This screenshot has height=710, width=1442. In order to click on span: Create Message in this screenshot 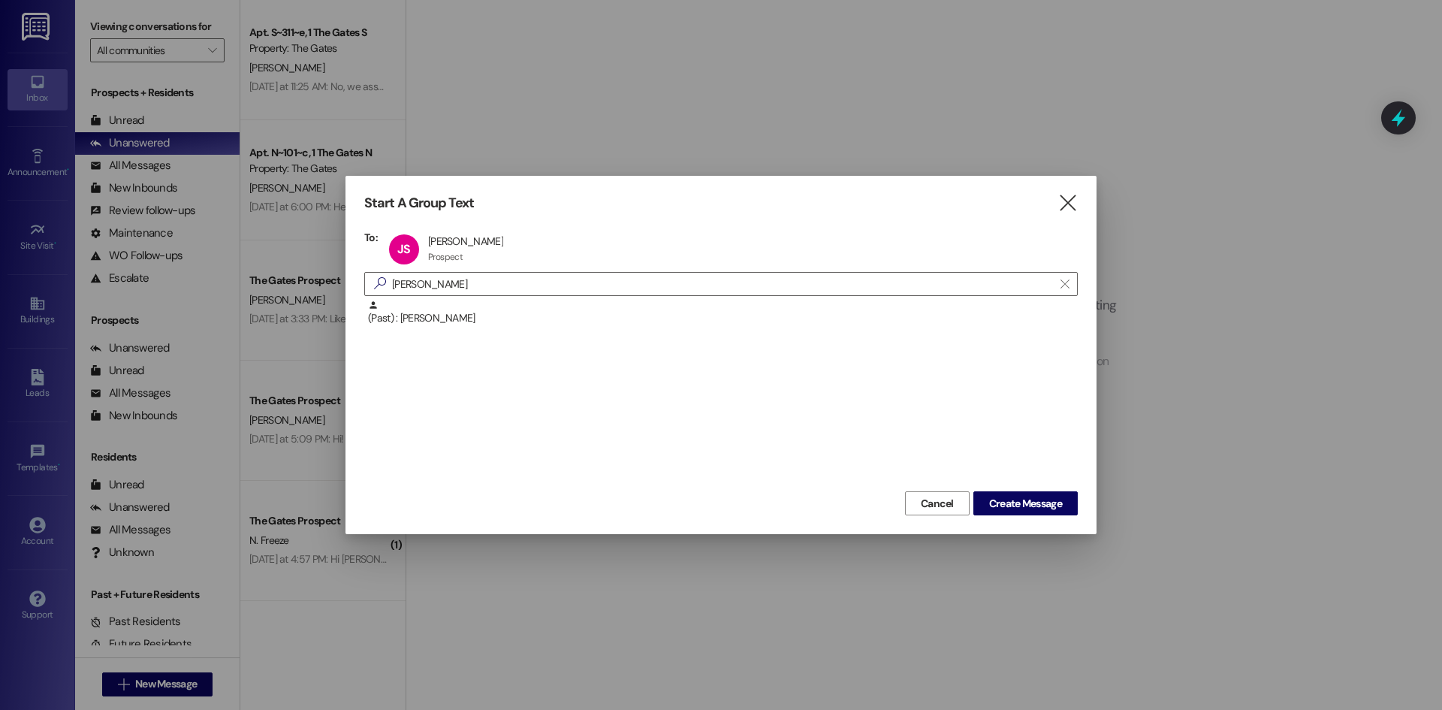, I will do `click(1025, 503)`.